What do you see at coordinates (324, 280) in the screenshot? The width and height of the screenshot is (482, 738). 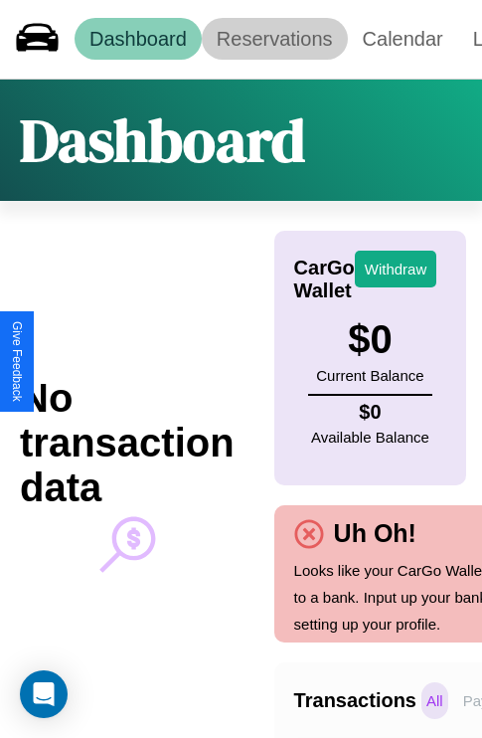 I see `h4: CarGo Wallet` at bounding box center [324, 280].